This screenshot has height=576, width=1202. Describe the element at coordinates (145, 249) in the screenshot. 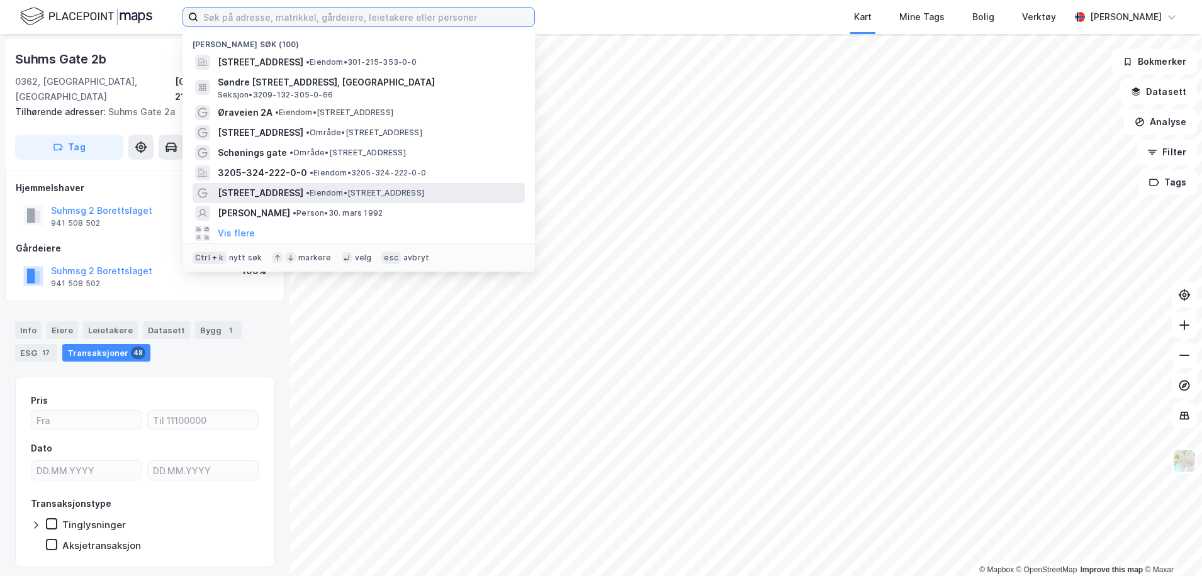

I see `div: Gårdeiere` at that location.